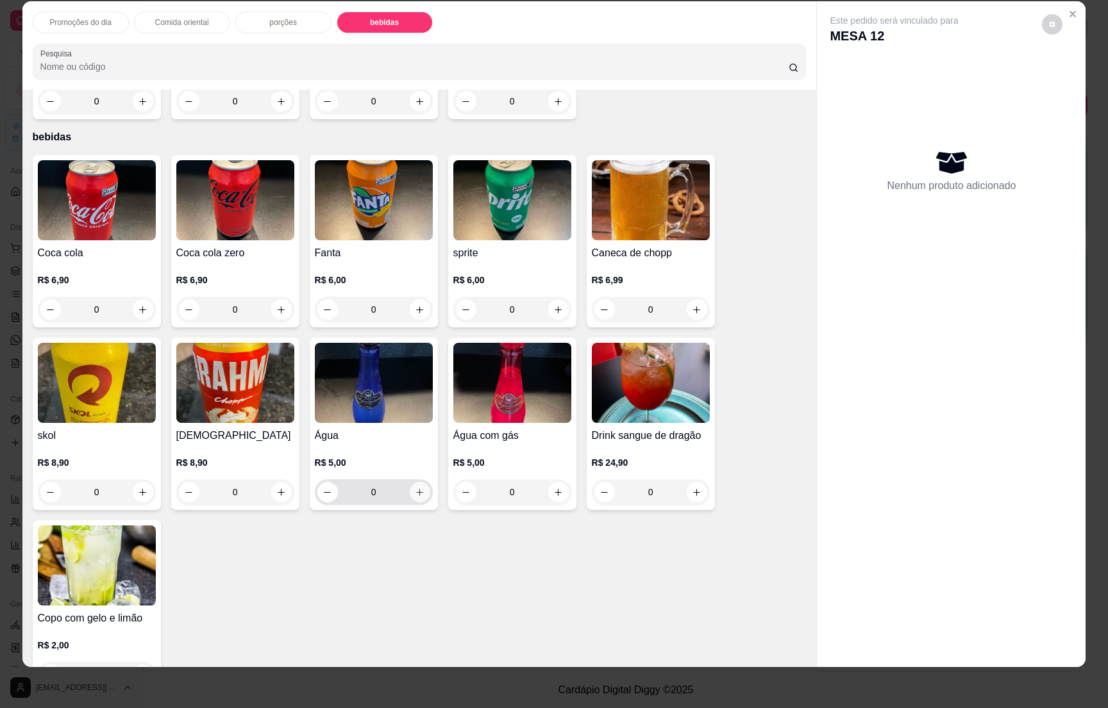  I want to click on button: Close, so click(1072, 14).